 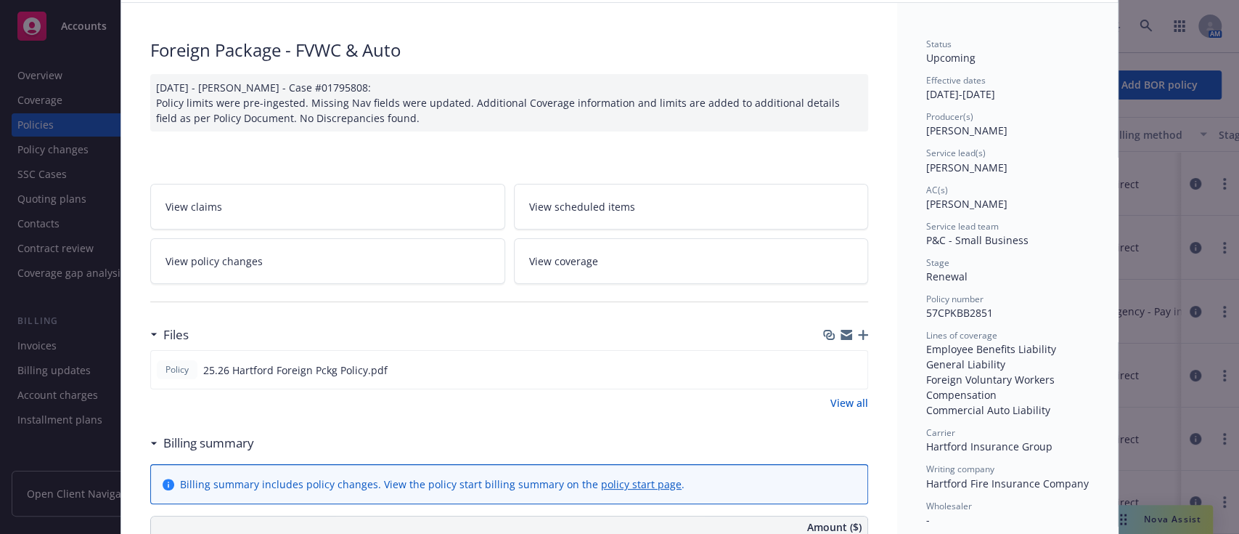 I want to click on span: Renewal, so click(x=947, y=276).